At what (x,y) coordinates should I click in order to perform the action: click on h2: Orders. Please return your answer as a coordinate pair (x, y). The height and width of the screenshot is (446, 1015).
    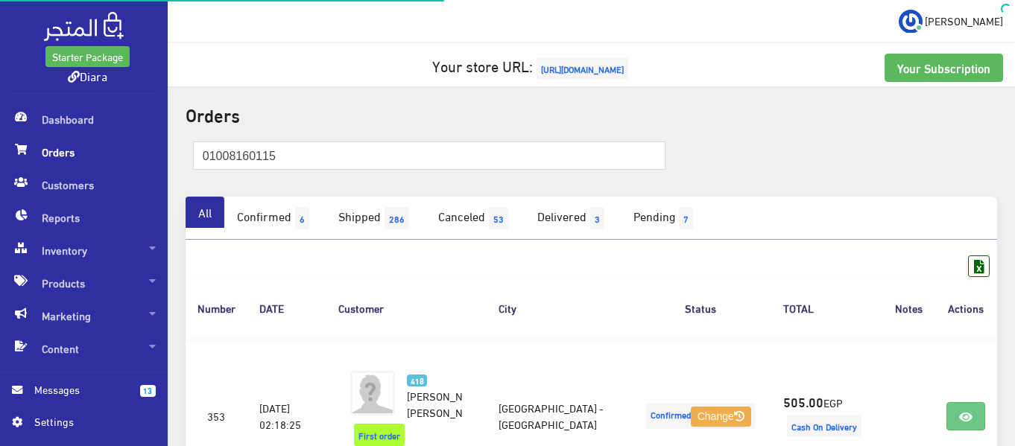
    Looking at the image, I should click on (591, 114).